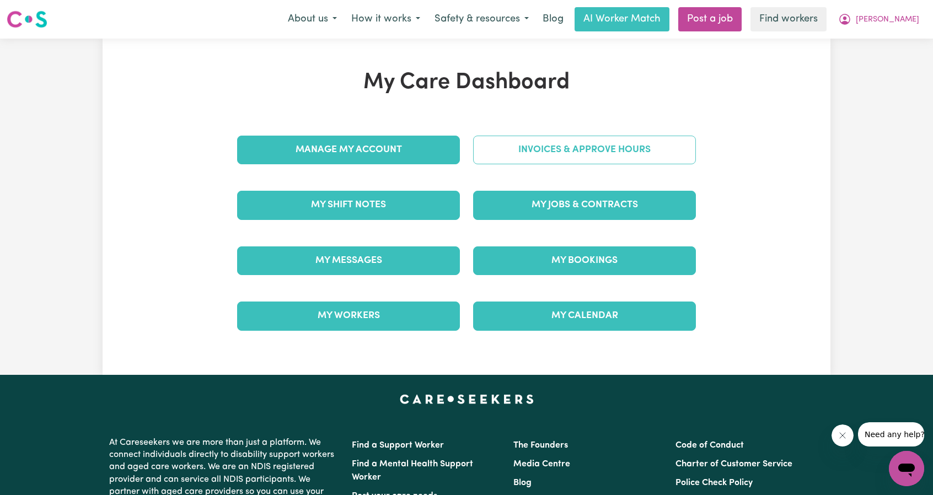 The height and width of the screenshot is (495, 933). What do you see at coordinates (541, 446) in the screenshot?
I see `a: The Founders` at bounding box center [541, 446].